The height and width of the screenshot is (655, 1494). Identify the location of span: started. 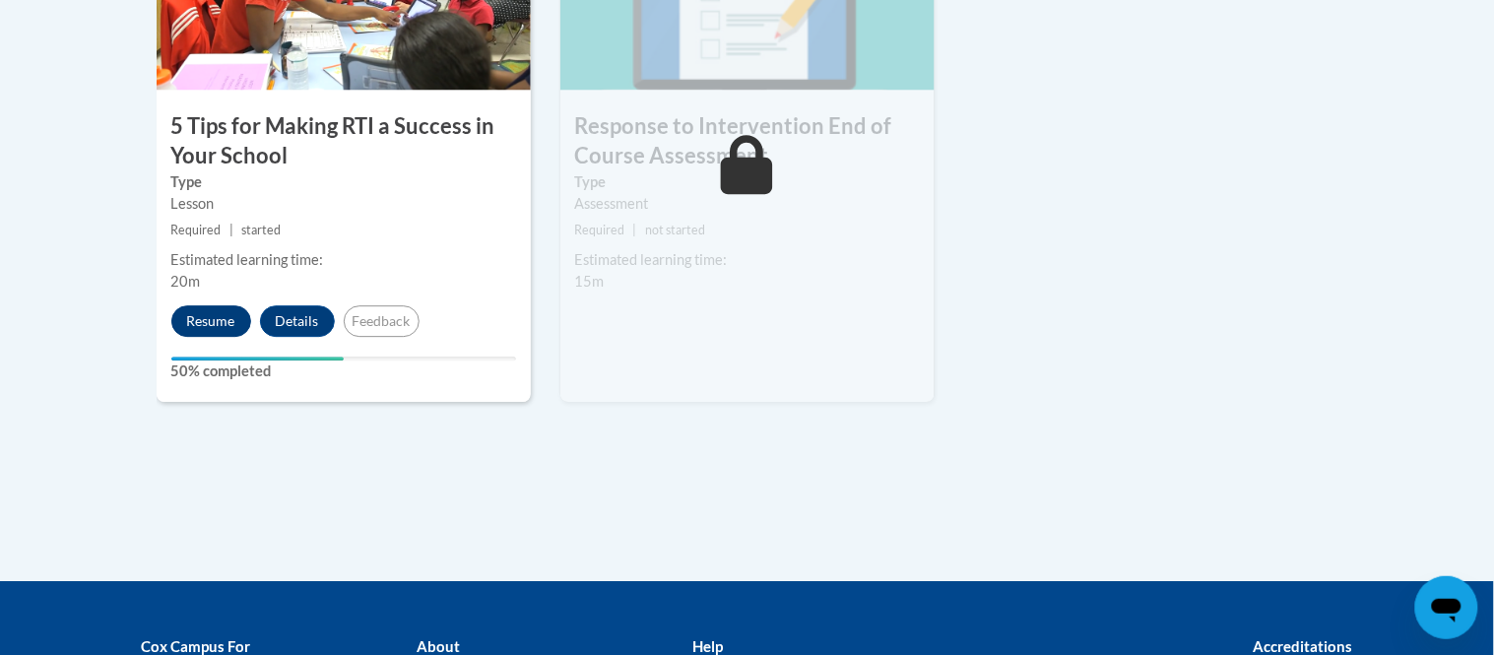
(261, 229).